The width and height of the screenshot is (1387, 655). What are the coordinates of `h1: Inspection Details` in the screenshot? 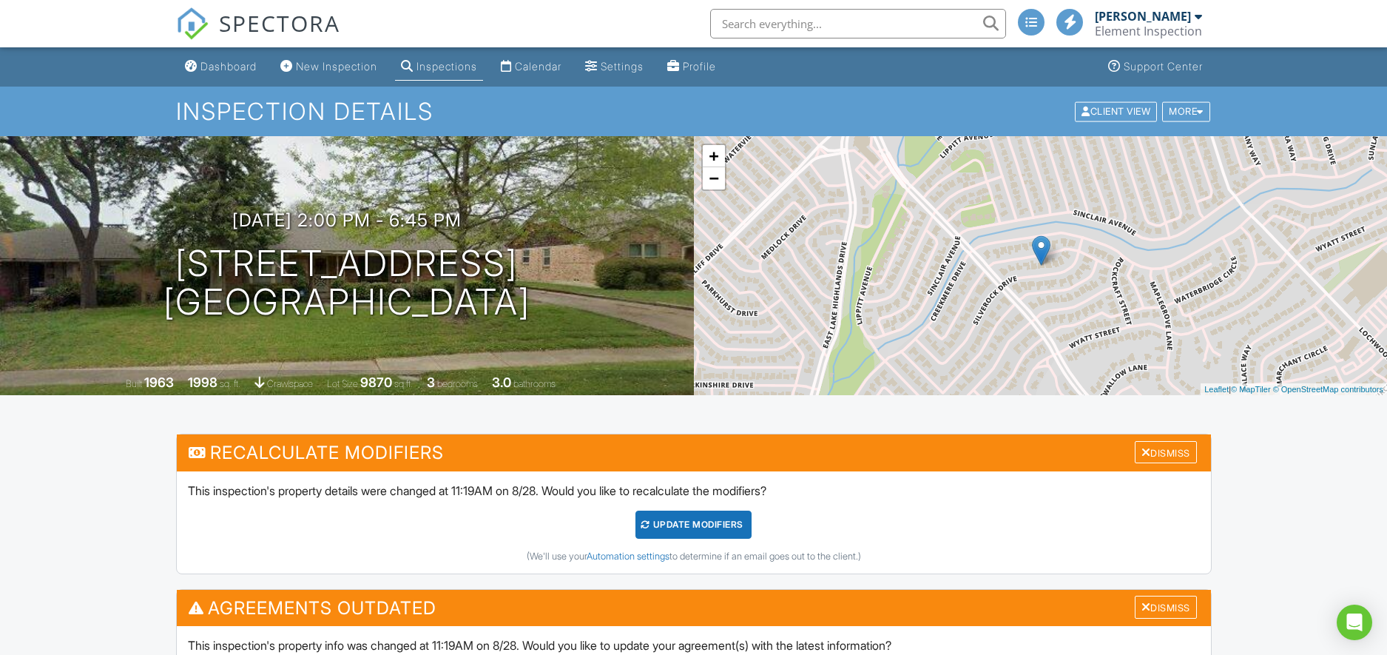 It's located at (694, 111).